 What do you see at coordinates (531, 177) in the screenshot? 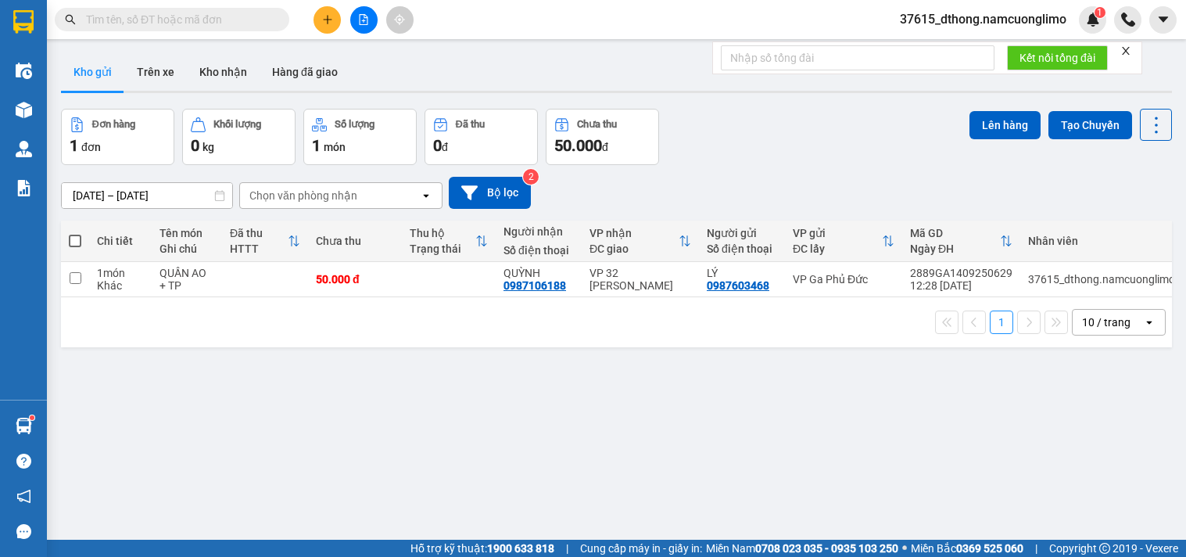
I see `sup: 2` at bounding box center [531, 177].